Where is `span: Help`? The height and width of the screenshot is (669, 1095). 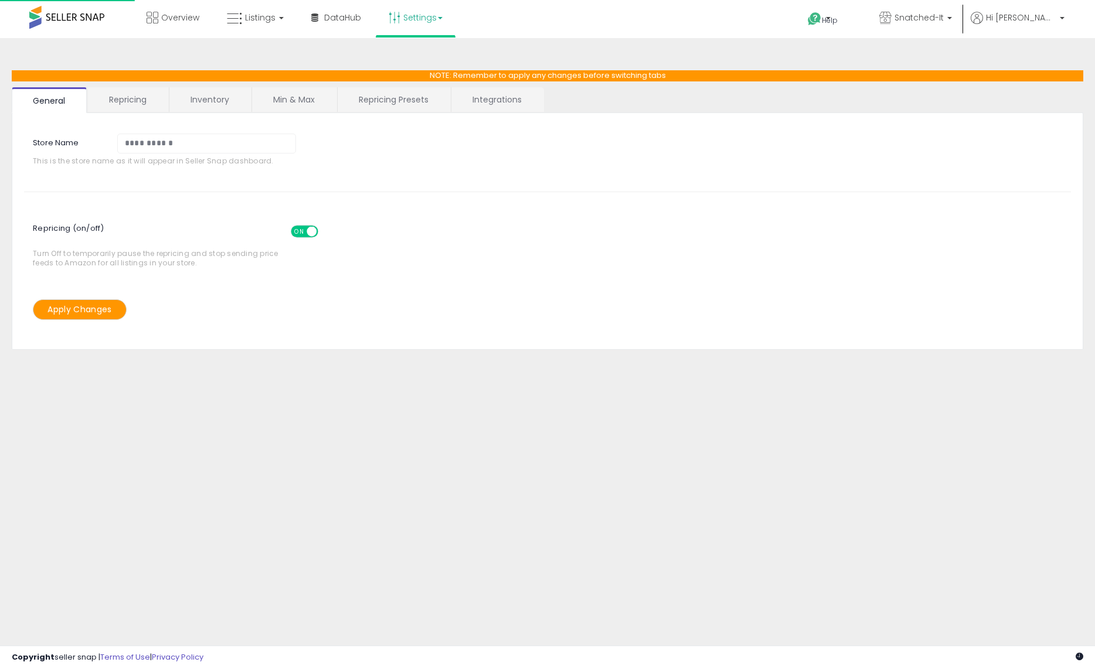
span: Help is located at coordinates (829, 20).